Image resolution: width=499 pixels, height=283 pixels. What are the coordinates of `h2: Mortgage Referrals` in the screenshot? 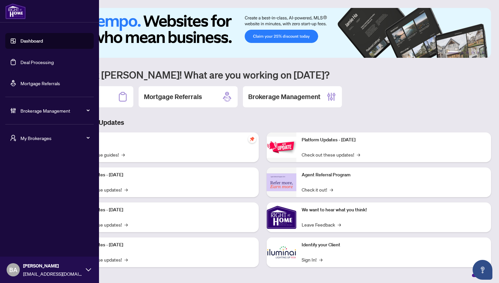 It's located at (173, 97).